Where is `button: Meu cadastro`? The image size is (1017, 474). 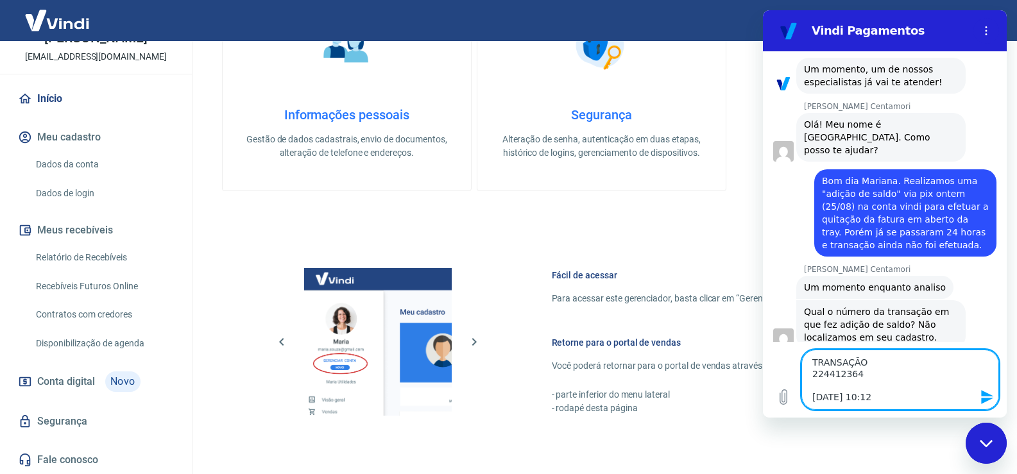
button: Meu cadastro is located at coordinates (96, 137).